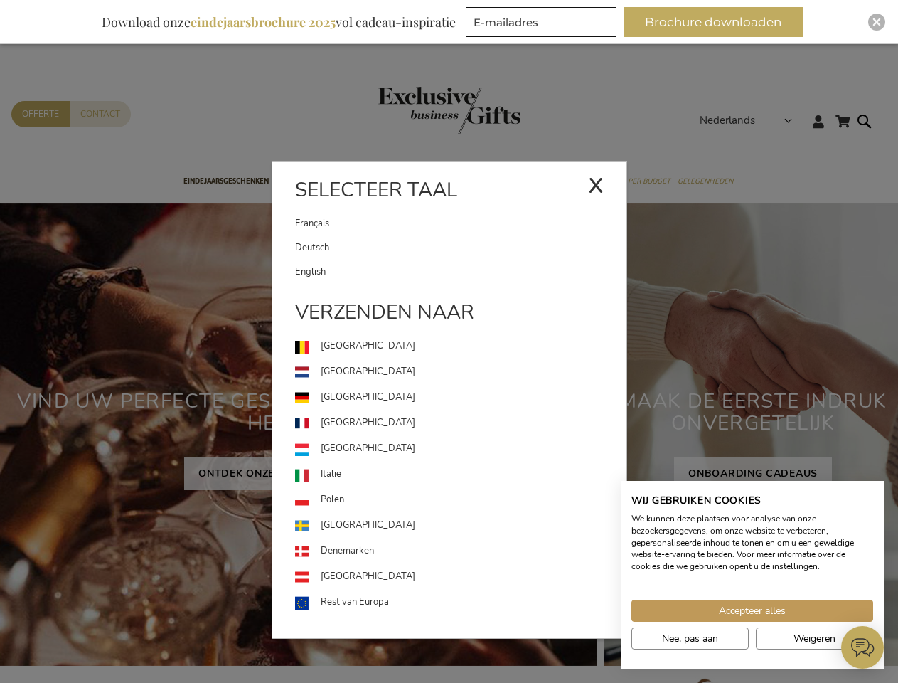  I want to click on b: eindejaarsbrochure 2025, so click(263, 22).